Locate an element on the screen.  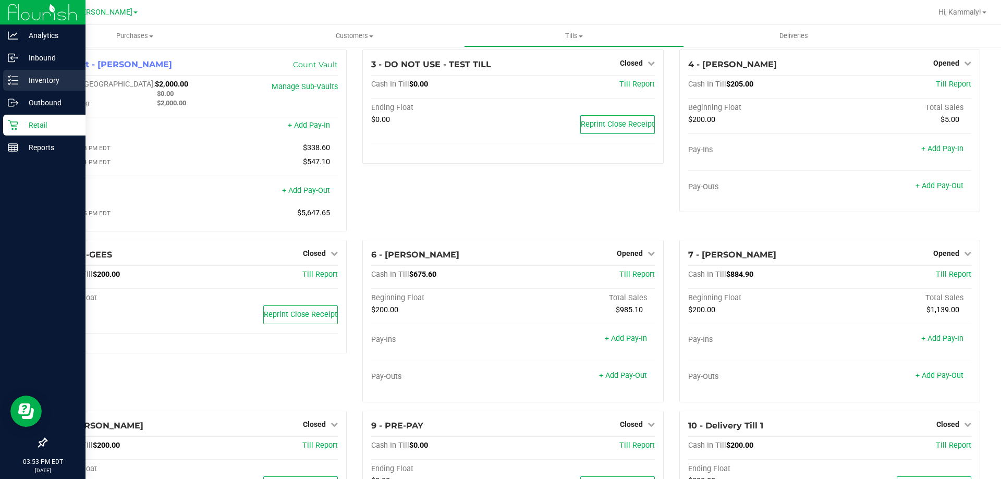
inline-svg: Retail is located at coordinates (13, 125).